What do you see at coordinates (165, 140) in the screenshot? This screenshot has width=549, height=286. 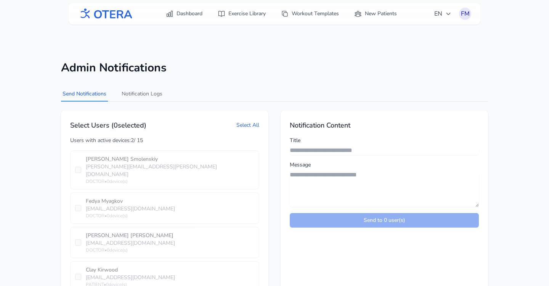 I see `div: Users with active devices: 2 / 15` at bounding box center [165, 140].